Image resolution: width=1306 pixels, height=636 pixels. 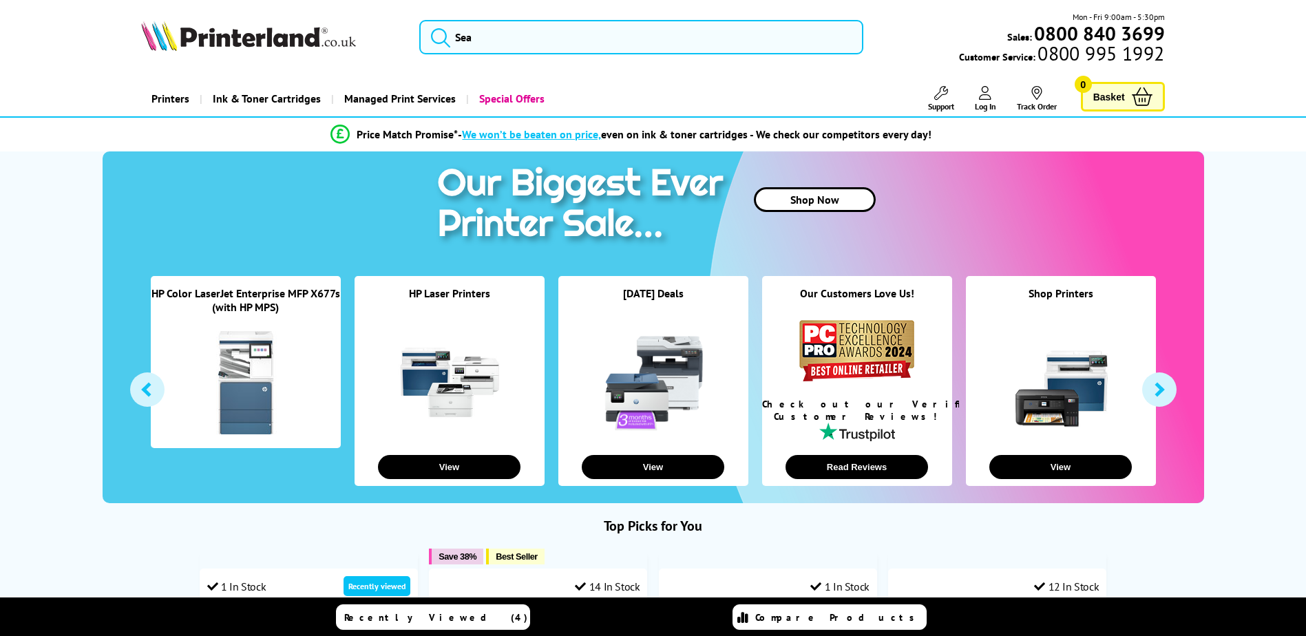 I want to click on span: Support, so click(x=941, y=106).